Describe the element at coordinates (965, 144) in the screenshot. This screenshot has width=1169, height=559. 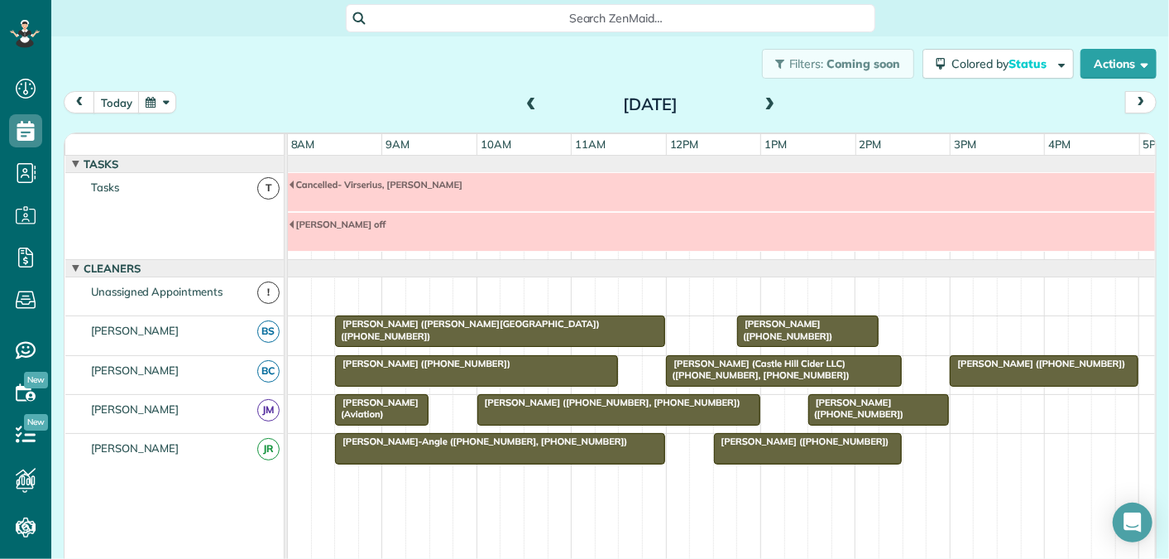
I see `span: 3pm` at that location.